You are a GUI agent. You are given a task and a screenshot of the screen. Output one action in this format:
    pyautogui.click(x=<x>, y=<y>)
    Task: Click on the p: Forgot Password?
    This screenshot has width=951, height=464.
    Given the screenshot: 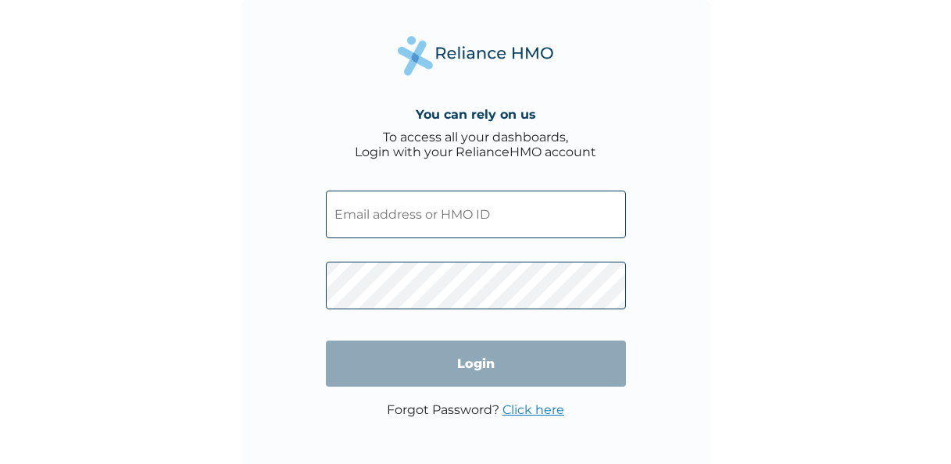 What is the action you would take?
    pyautogui.click(x=475, y=410)
    